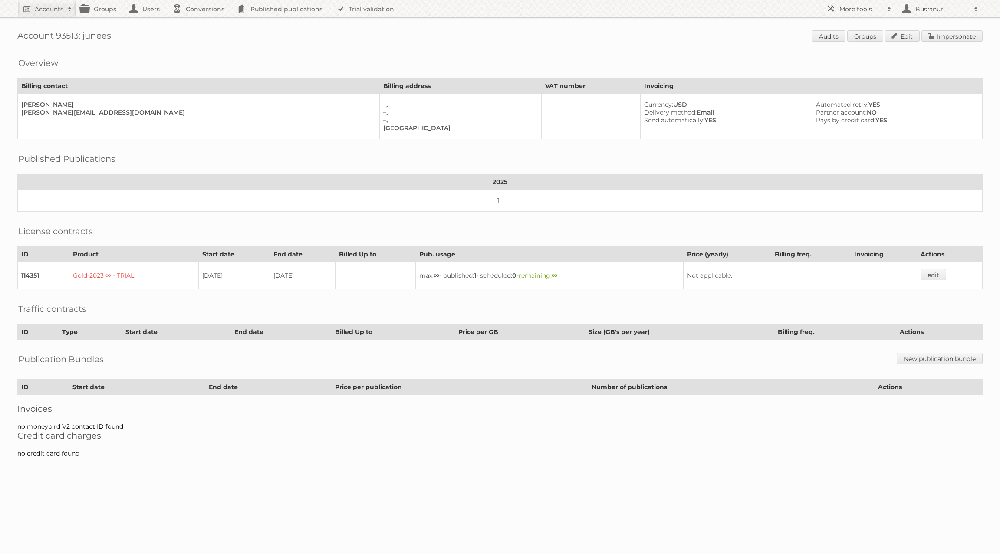 This screenshot has width=1000, height=554. What do you see at coordinates (460, 86) in the screenshot?
I see `th: Billing address` at bounding box center [460, 86].